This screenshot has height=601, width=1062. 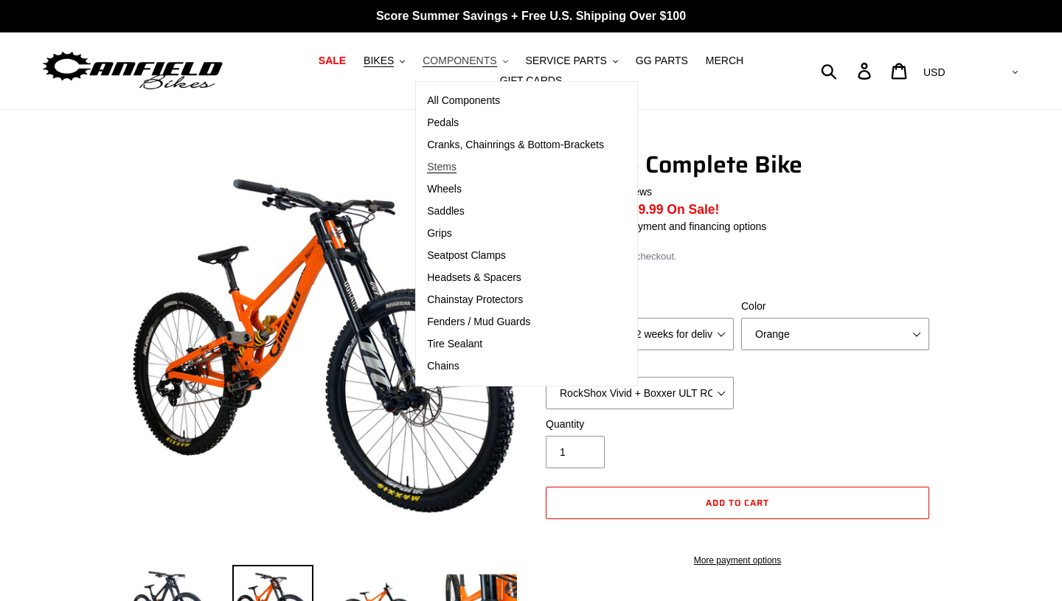 I want to click on a: Grips, so click(x=516, y=234).